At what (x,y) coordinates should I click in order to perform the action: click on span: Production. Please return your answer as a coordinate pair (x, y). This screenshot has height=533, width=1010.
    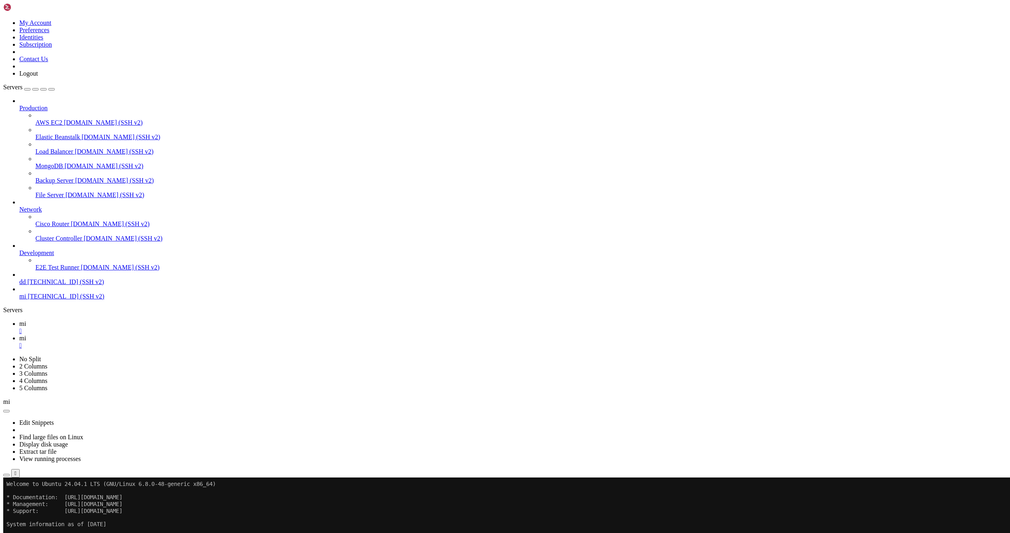
    Looking at the image, I should click on (33, 108).